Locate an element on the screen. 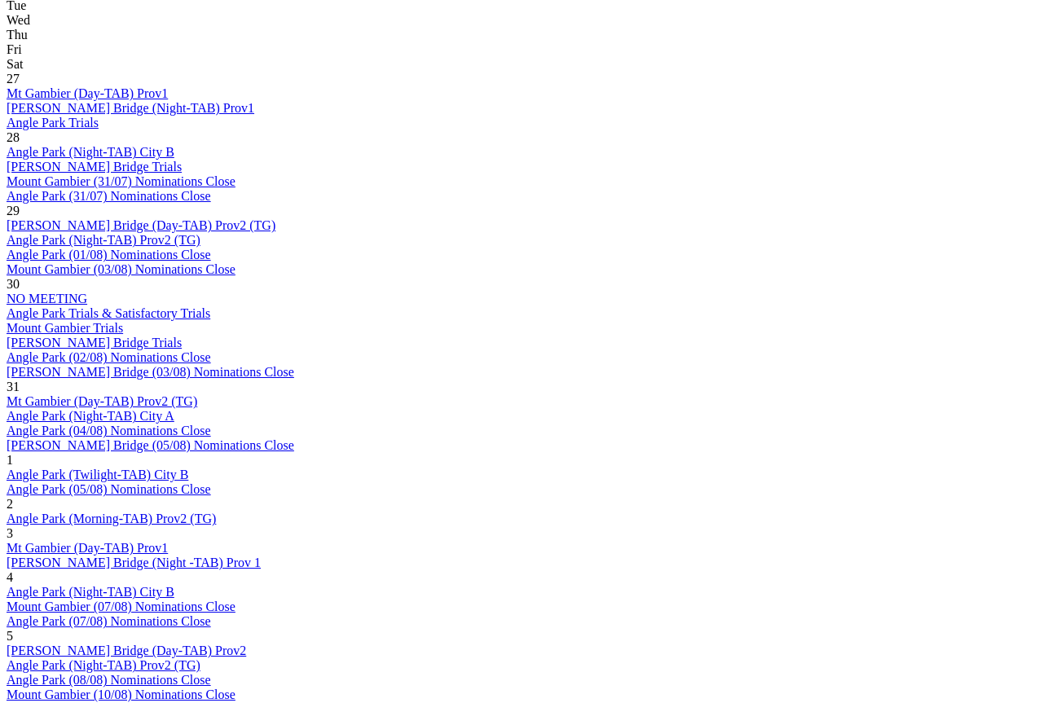 This screenshot has height=703, width=1043. a: Angle Park (05/08) Nominations Close is located at coordinates (108, 489).